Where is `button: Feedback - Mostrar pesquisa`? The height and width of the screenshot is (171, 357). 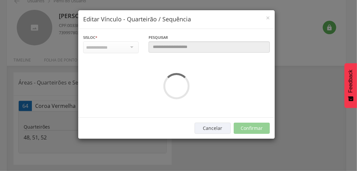 button: Feedback - Mostrar pesquisa is located at coordinates (351, 85).